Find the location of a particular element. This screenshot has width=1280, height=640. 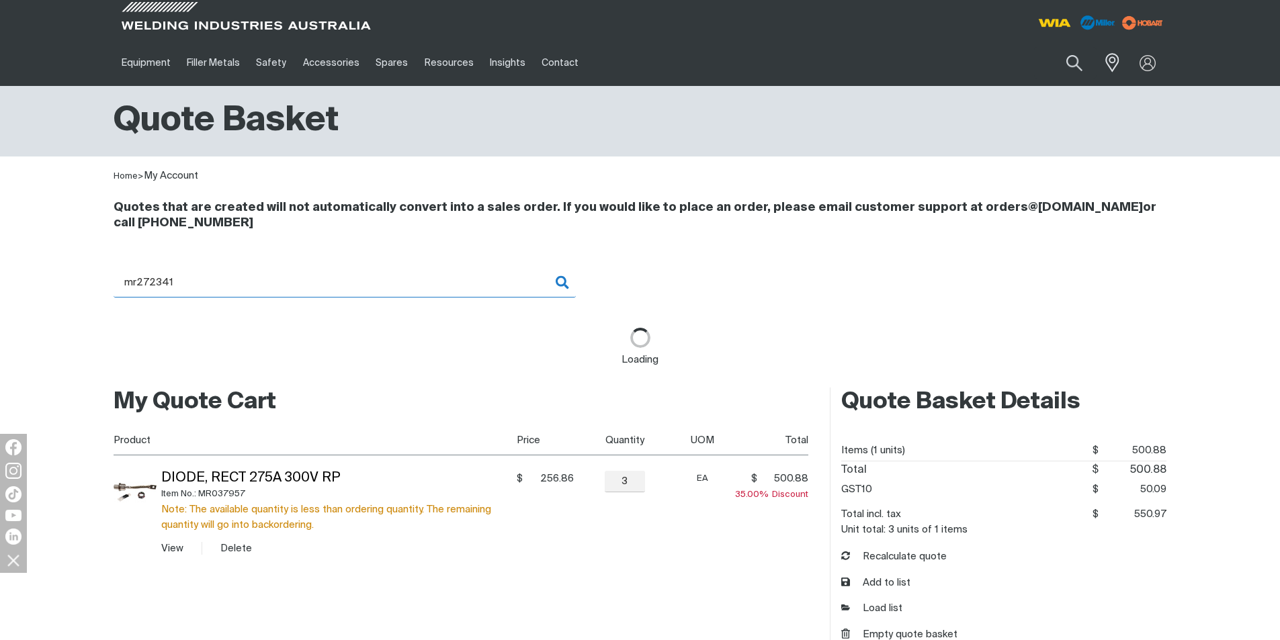

h2: My Quote Cart is located at coordinates (461, 403).